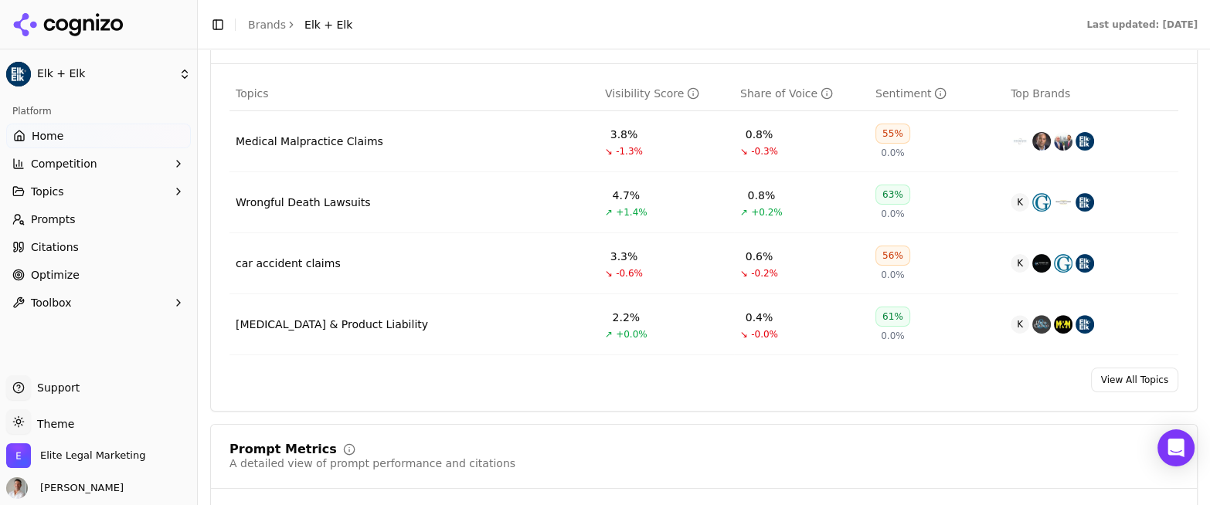 This screenshot has height=505, width=1210. Describe the element at coordinates (93, 456) in the screenshot. I see `span: Elite Legal Marketing` at that location.